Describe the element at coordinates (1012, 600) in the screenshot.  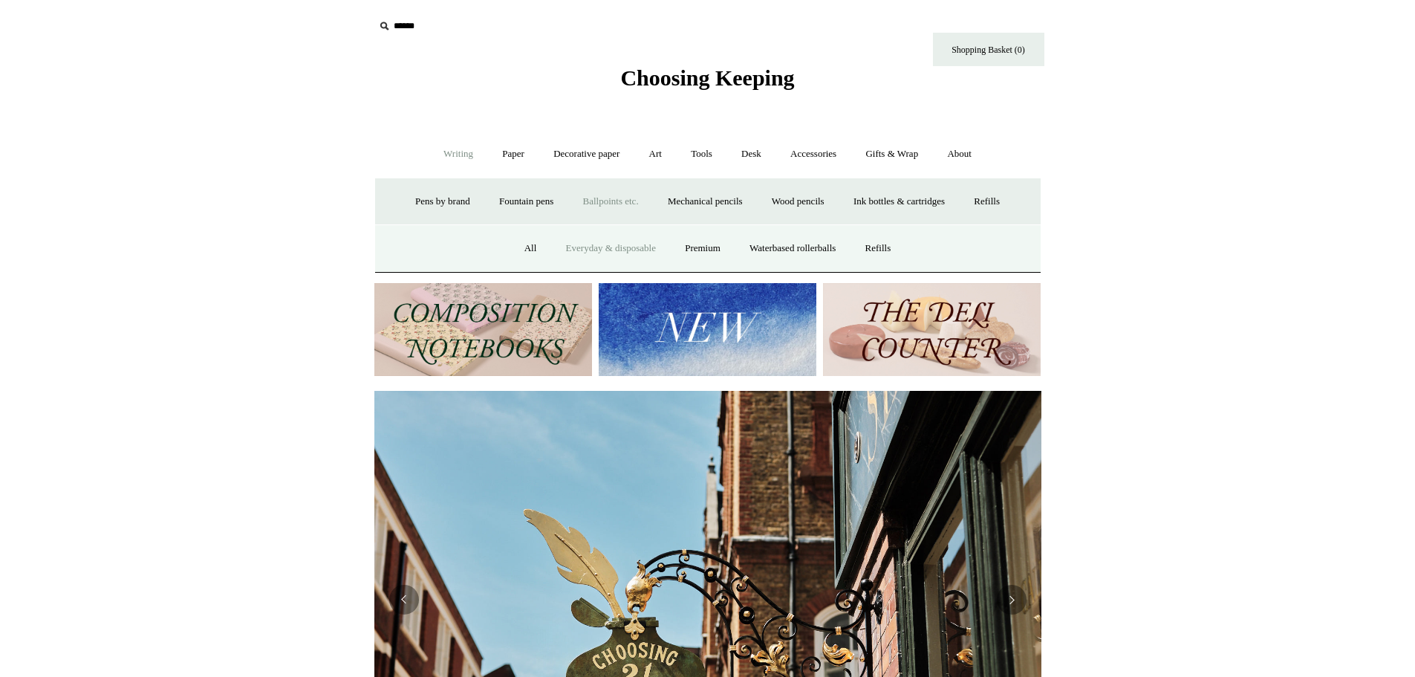
I see `button: Next` at that location.